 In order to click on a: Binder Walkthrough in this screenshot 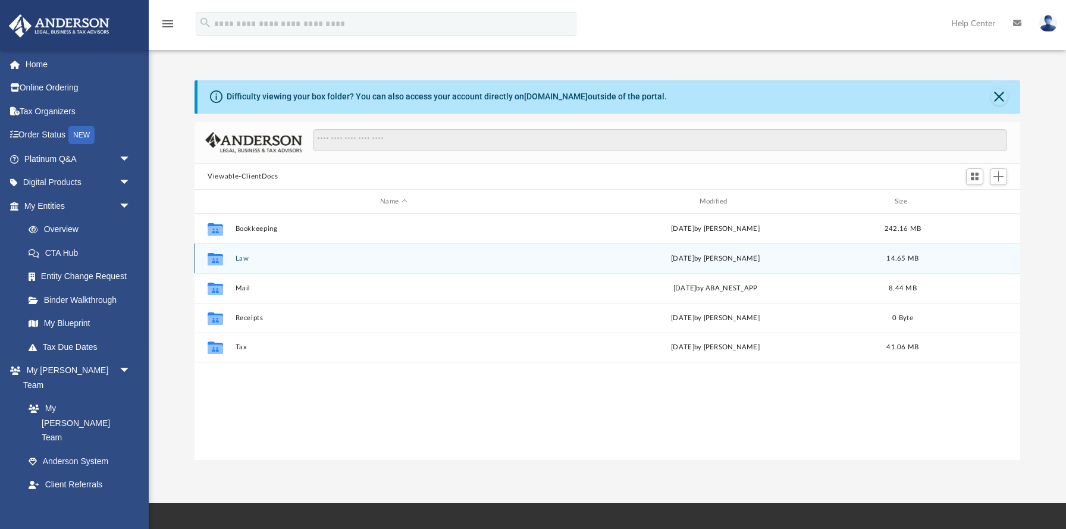, I will do `click(83, 300)`.